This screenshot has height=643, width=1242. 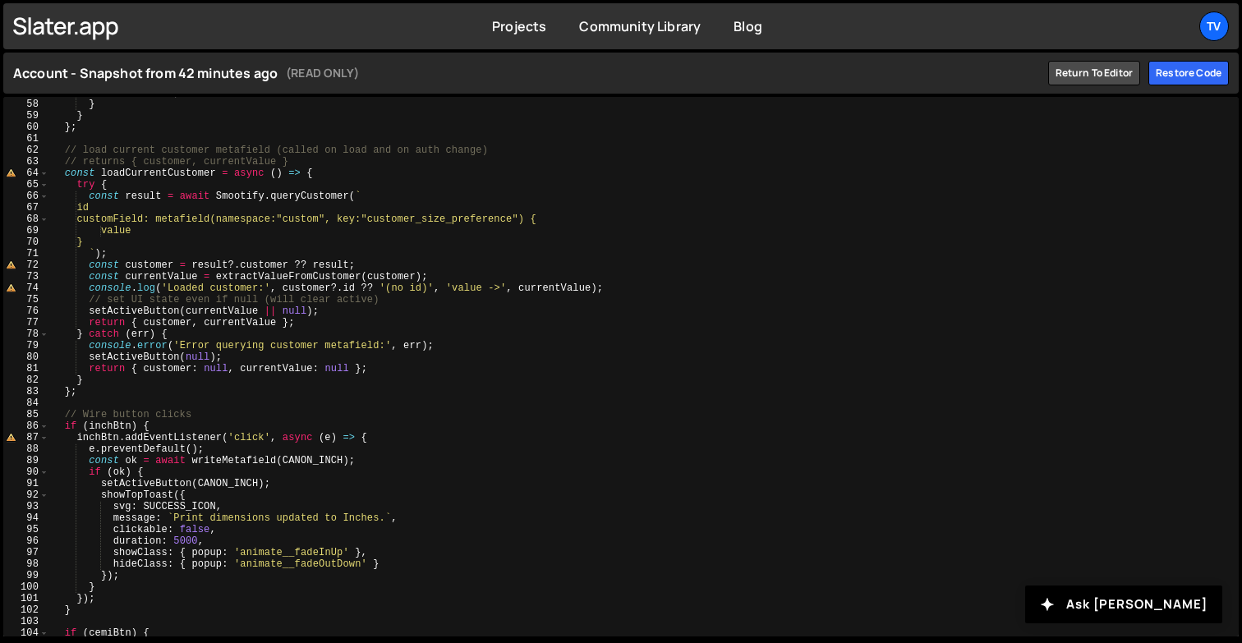 What do you see at coordinates (26, 231) in the screenshot?
I see `div: 69` at bounding box center [26, 231].